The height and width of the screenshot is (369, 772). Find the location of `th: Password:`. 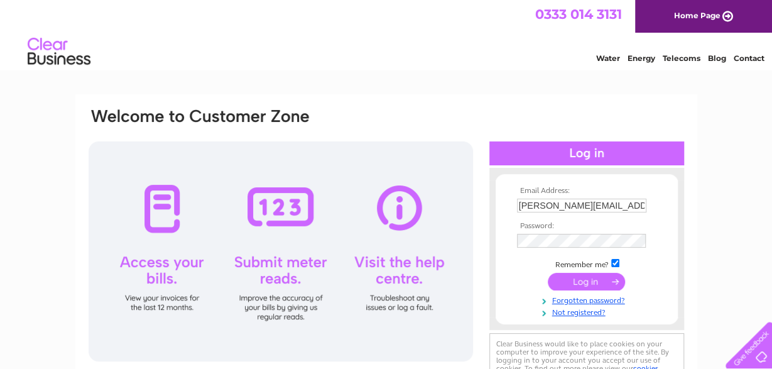

th: Password: is located at coordinates (587, 226).